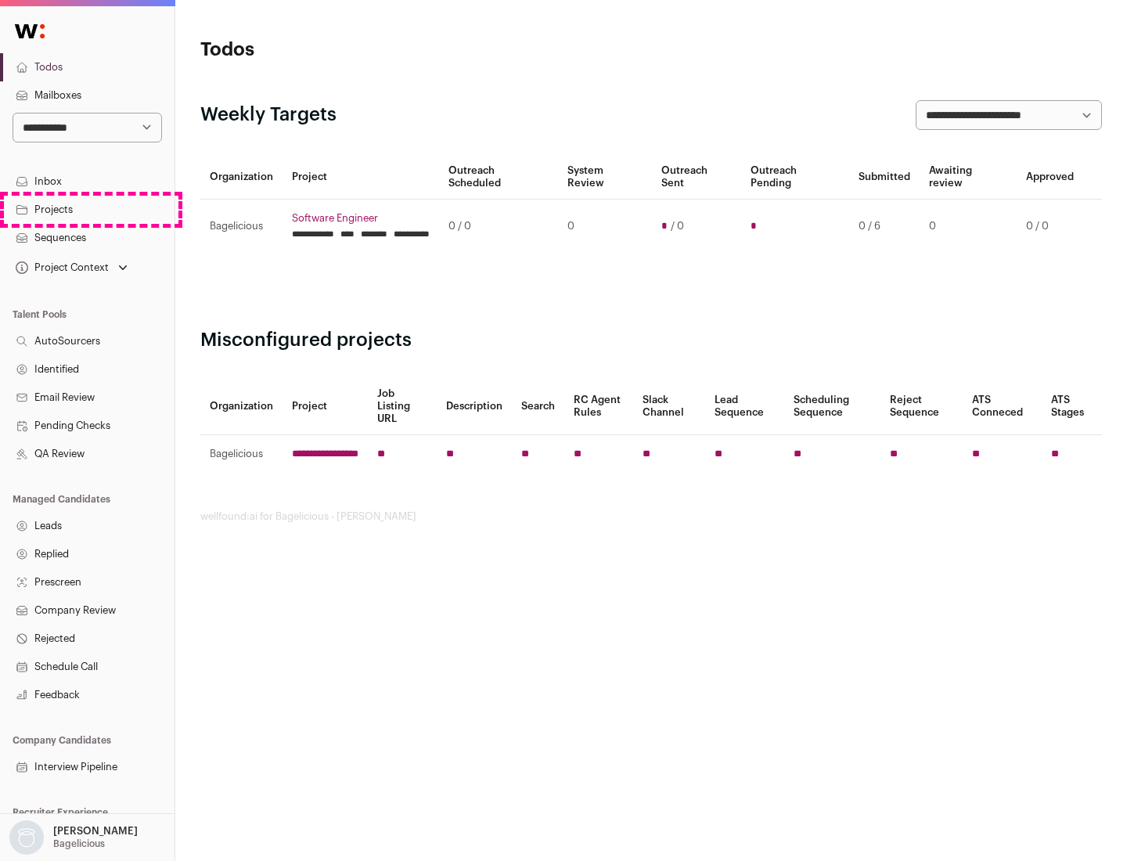 The height and width of the screenshot is (861, 1127). Describe the element at coordinates (402, 406) in the screenshot. I see `th: Job Listing URL` at that location.